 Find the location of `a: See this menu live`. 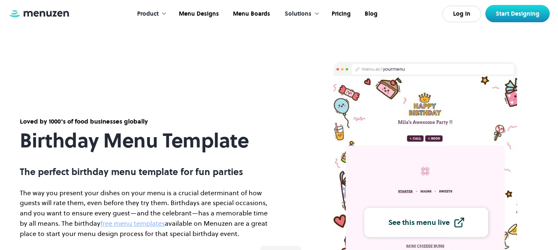

a: See this menu live is located at coordinates (426, 222).